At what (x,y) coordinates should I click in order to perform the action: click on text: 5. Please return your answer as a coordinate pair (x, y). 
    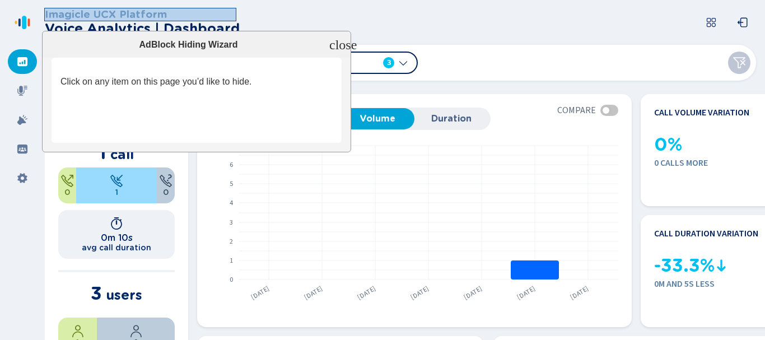
    Looking at the image, I should click on (231, 184).